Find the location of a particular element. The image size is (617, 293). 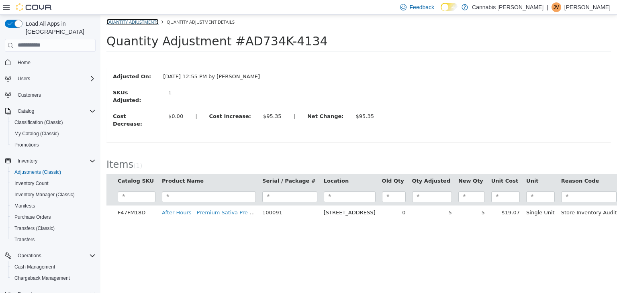

button: Home is located at coordinates (50, 62).